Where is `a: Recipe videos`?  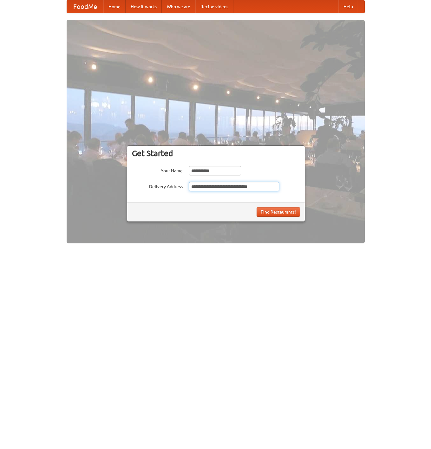
a: Recipe videos is located at coordinates (214, 7).